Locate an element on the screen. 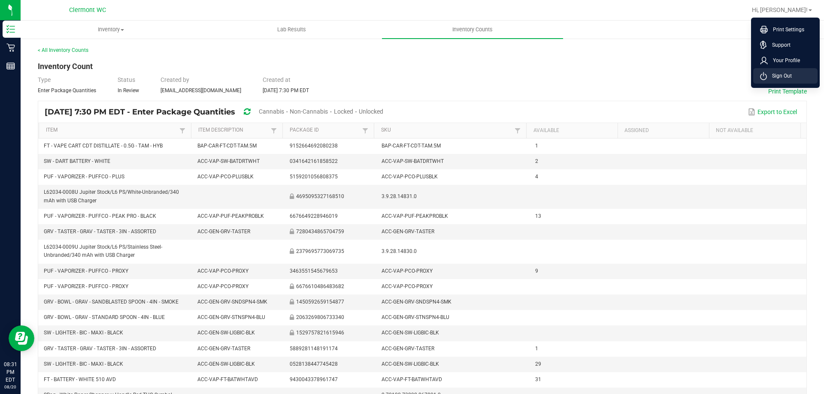  inline-svg: Retail is located at coordinates (11, 48).